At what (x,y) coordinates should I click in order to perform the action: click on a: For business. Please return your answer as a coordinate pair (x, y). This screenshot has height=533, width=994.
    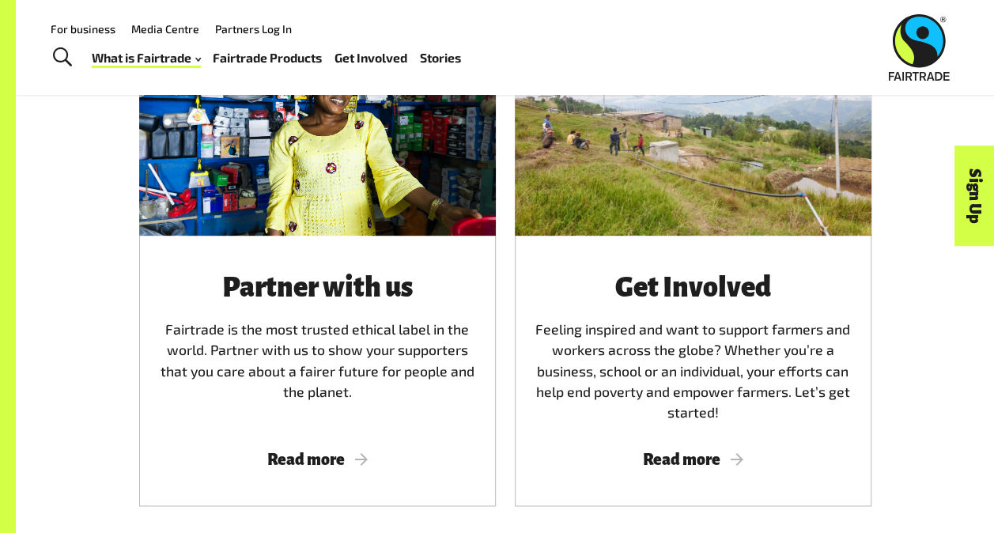
    Looking at the image, I should click on (83, 28).